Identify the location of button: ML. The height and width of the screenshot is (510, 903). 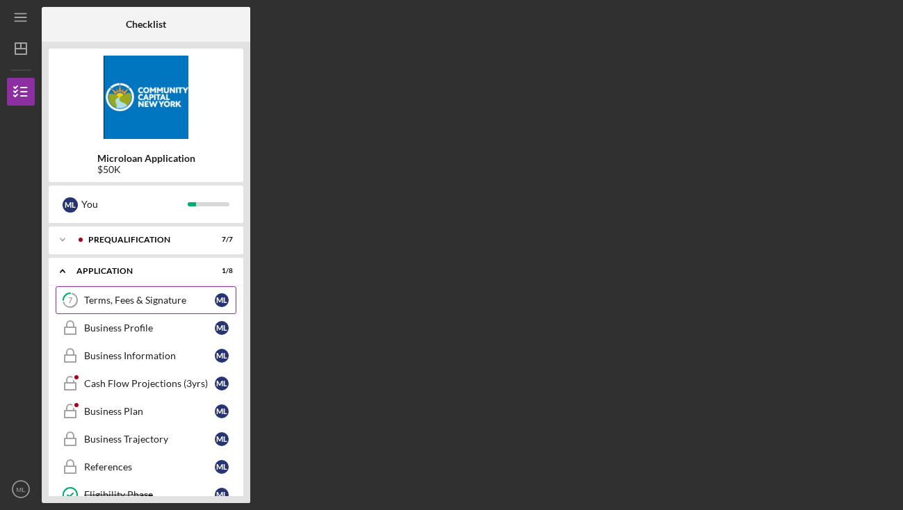
(21, 490).